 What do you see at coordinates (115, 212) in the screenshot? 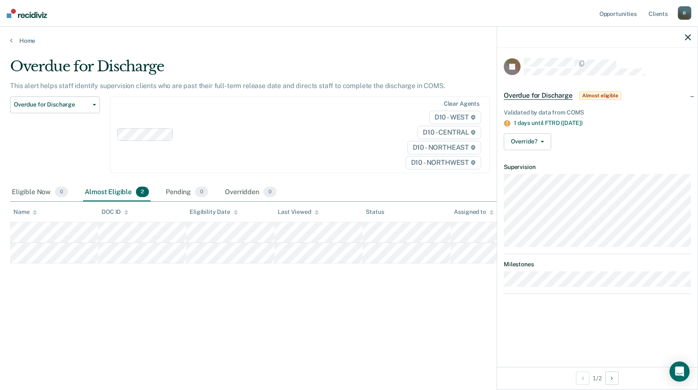
I see `div: DOC ID` at bounding box center [115, 212].